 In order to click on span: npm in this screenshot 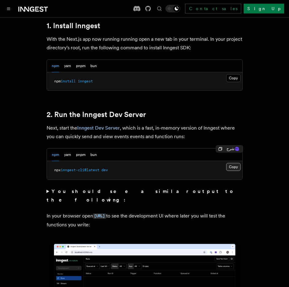, I will do `click(57, 81)`.